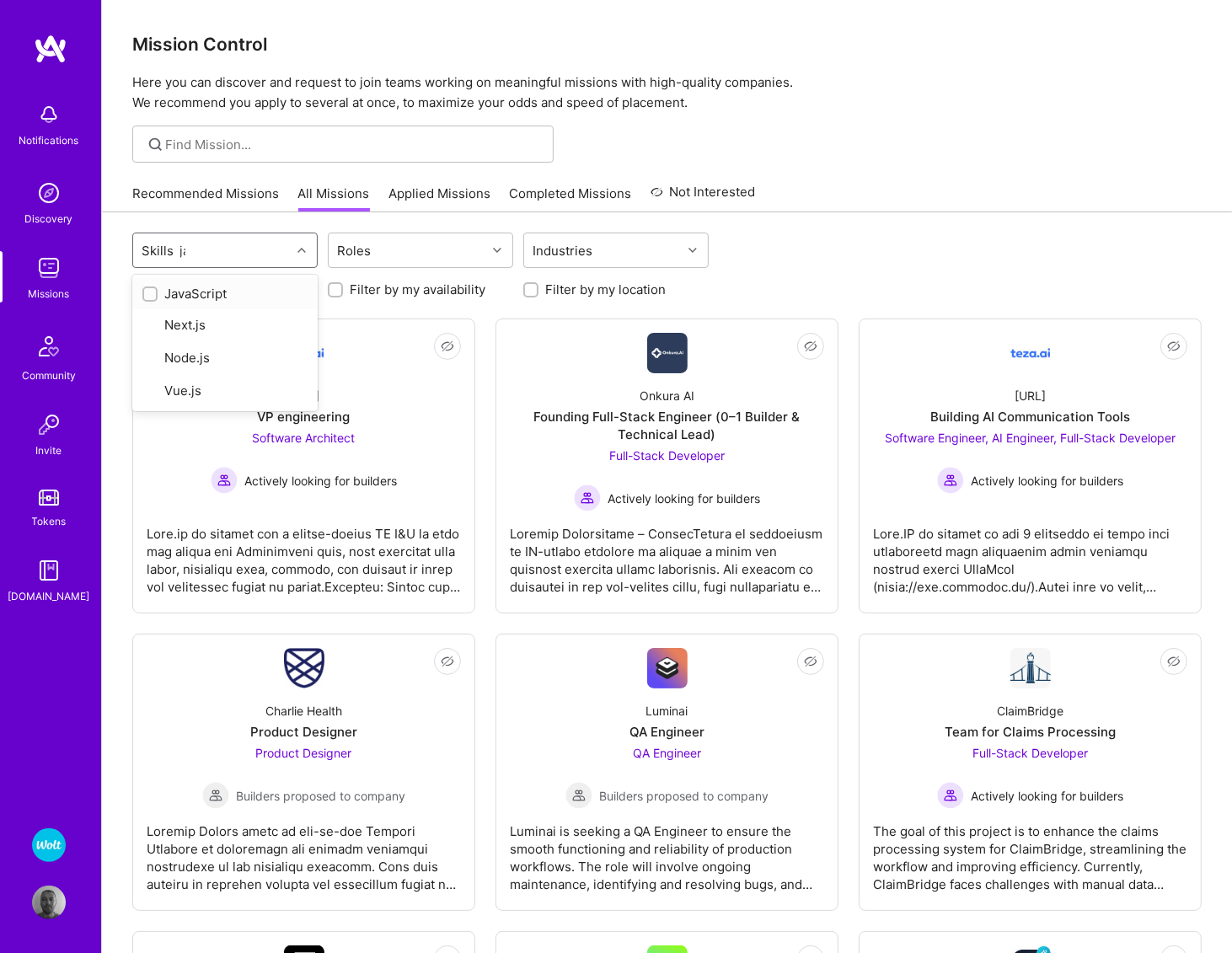 The width and height of the screenshot is (1232, 953). I want to click on div: ClaimBridge, so click(1030, 710).